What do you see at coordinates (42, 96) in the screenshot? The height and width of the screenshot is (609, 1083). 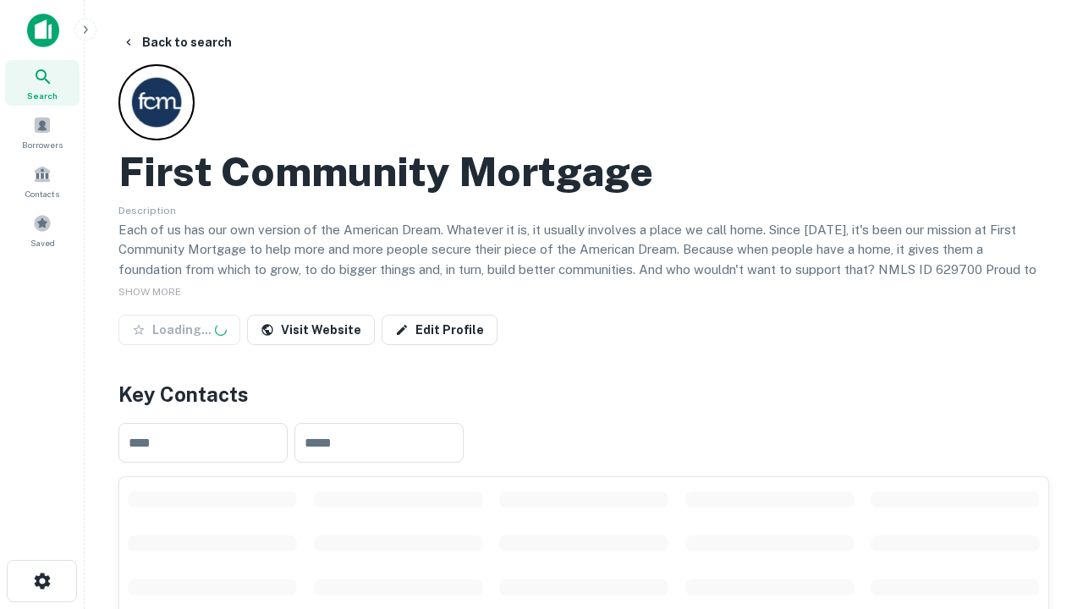 I see `span: Search` at bounding box center [42, 96].